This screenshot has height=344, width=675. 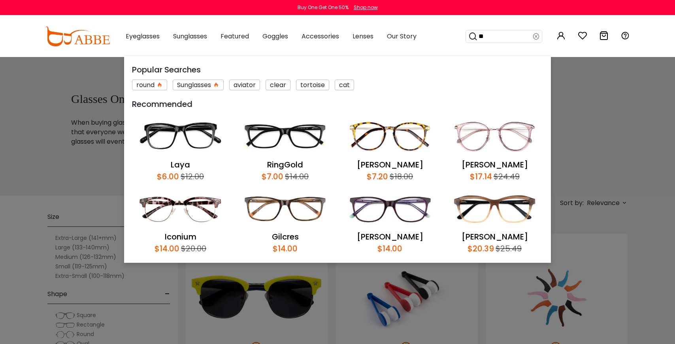 What do you see at coordinates (77, 36) in the screenshot?
I see `img: abbeglasses.com` at bounding box center [77, 36].